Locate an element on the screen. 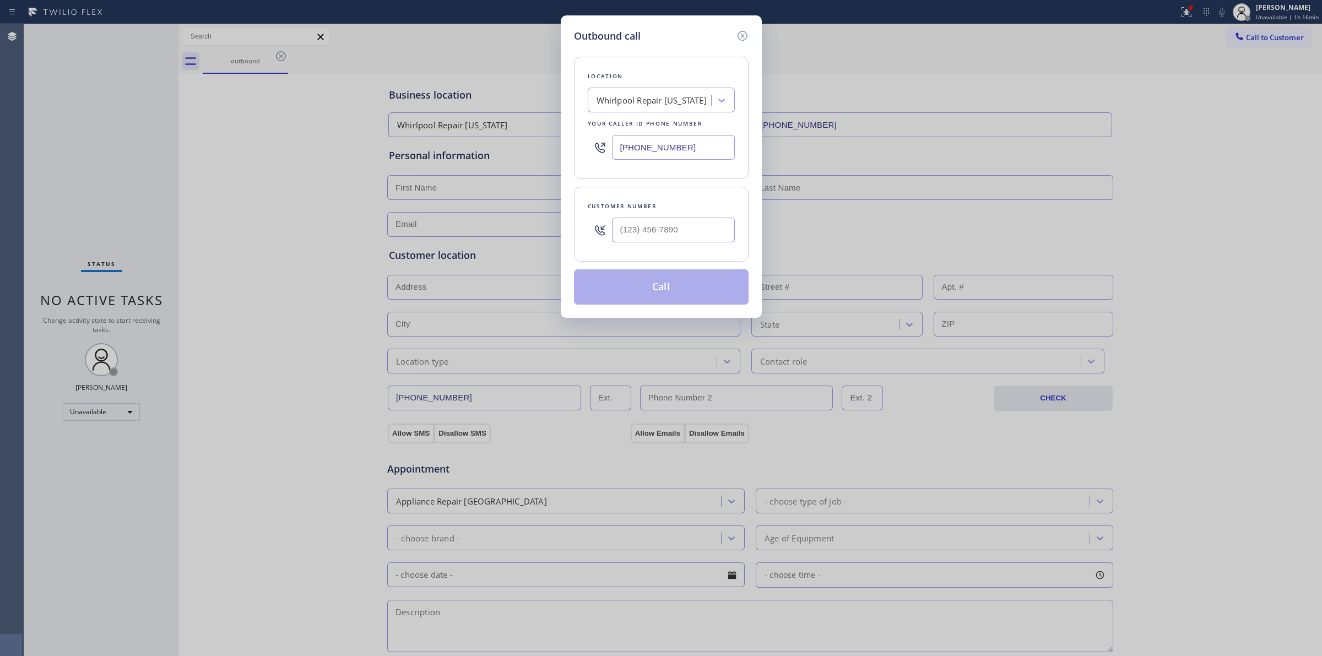 The image size is (1322, 656). div: Your caller id phone number is located at coordinates (661, 123).